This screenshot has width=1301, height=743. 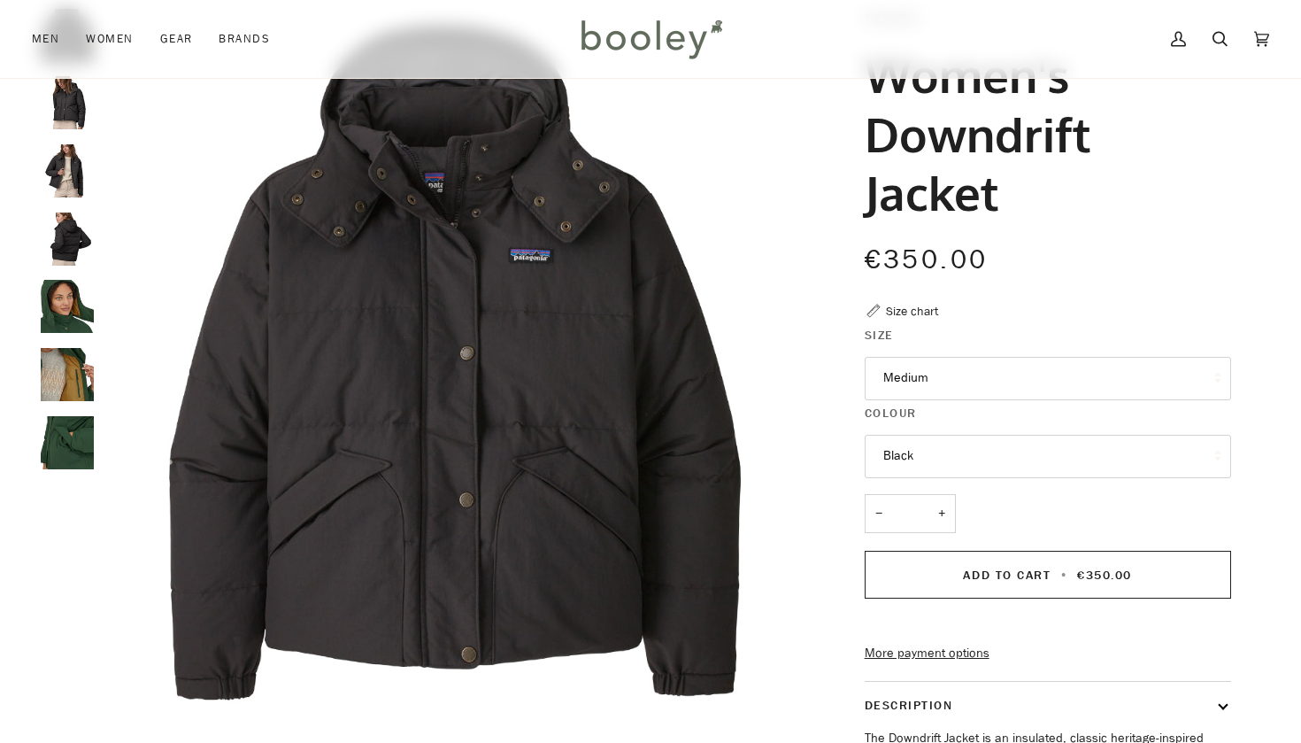 What do you see at coordinates (910, 513) in the screenshot?
I see `input: Quantity` at bounding box center [910, 513].